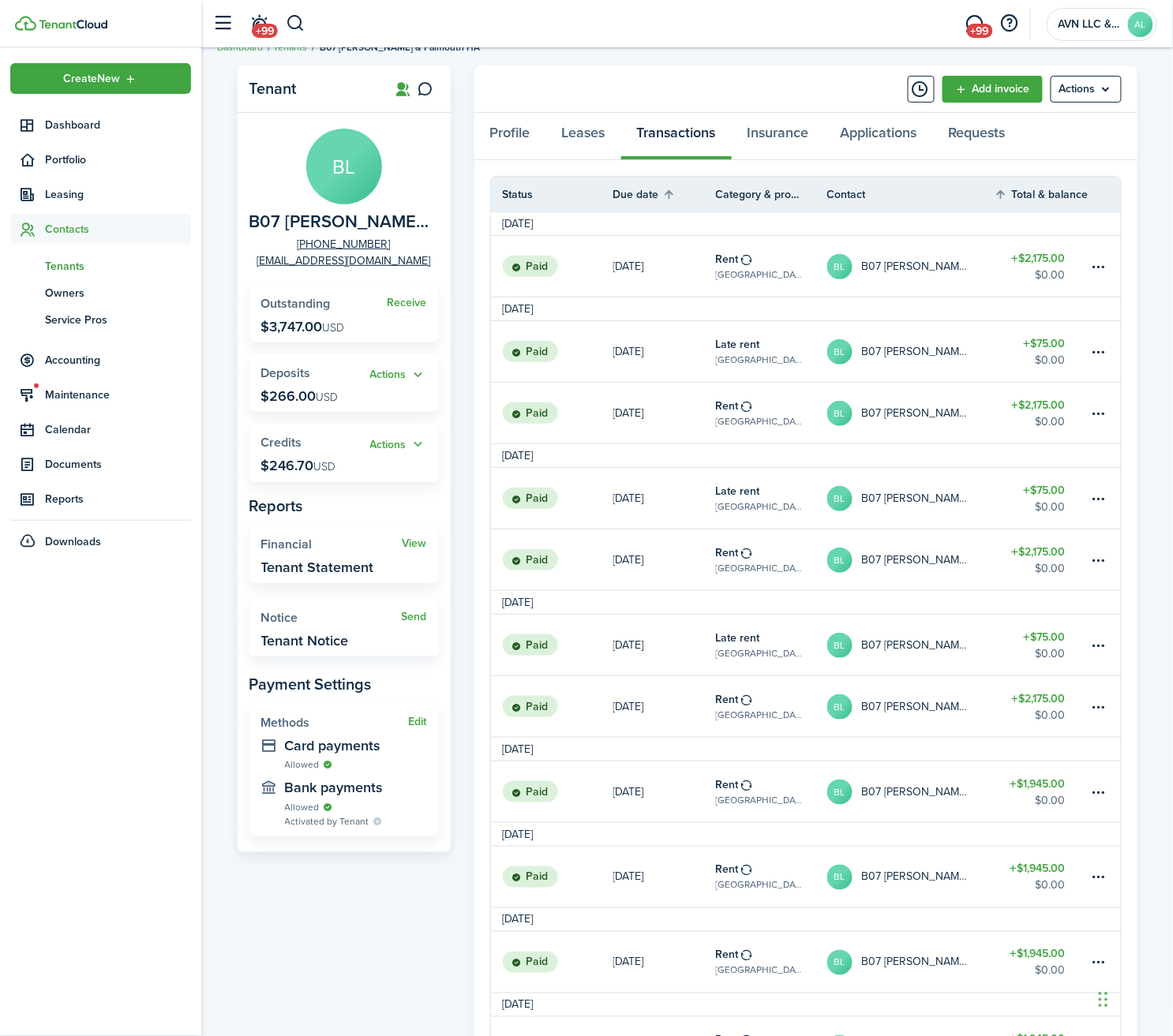 The height and width of the screenshot is (1036, 1173). Describe the element at coordinates (1041, 645) in the screenshot. I see `a: $75.00$0.00` at that location.